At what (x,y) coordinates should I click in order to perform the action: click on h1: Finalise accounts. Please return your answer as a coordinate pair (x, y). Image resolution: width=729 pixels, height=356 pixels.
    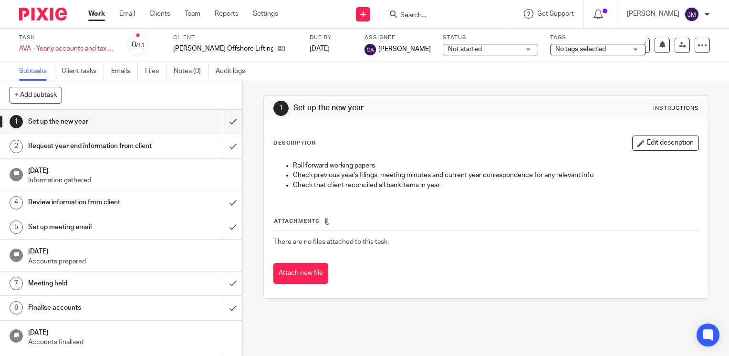
    Looking at the image, I should click on (90, 308).